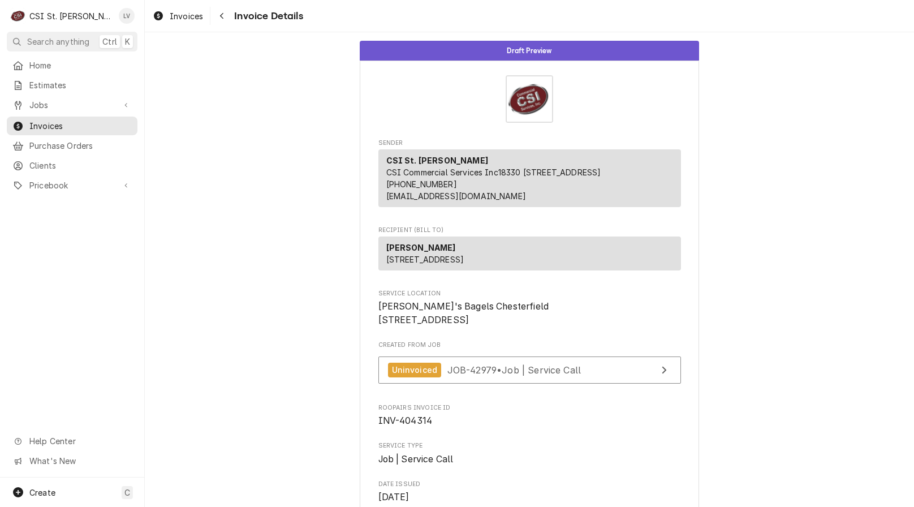 The height and width of the screenshot is (507, 914). I want to click on span: Home, so click(80, 65).